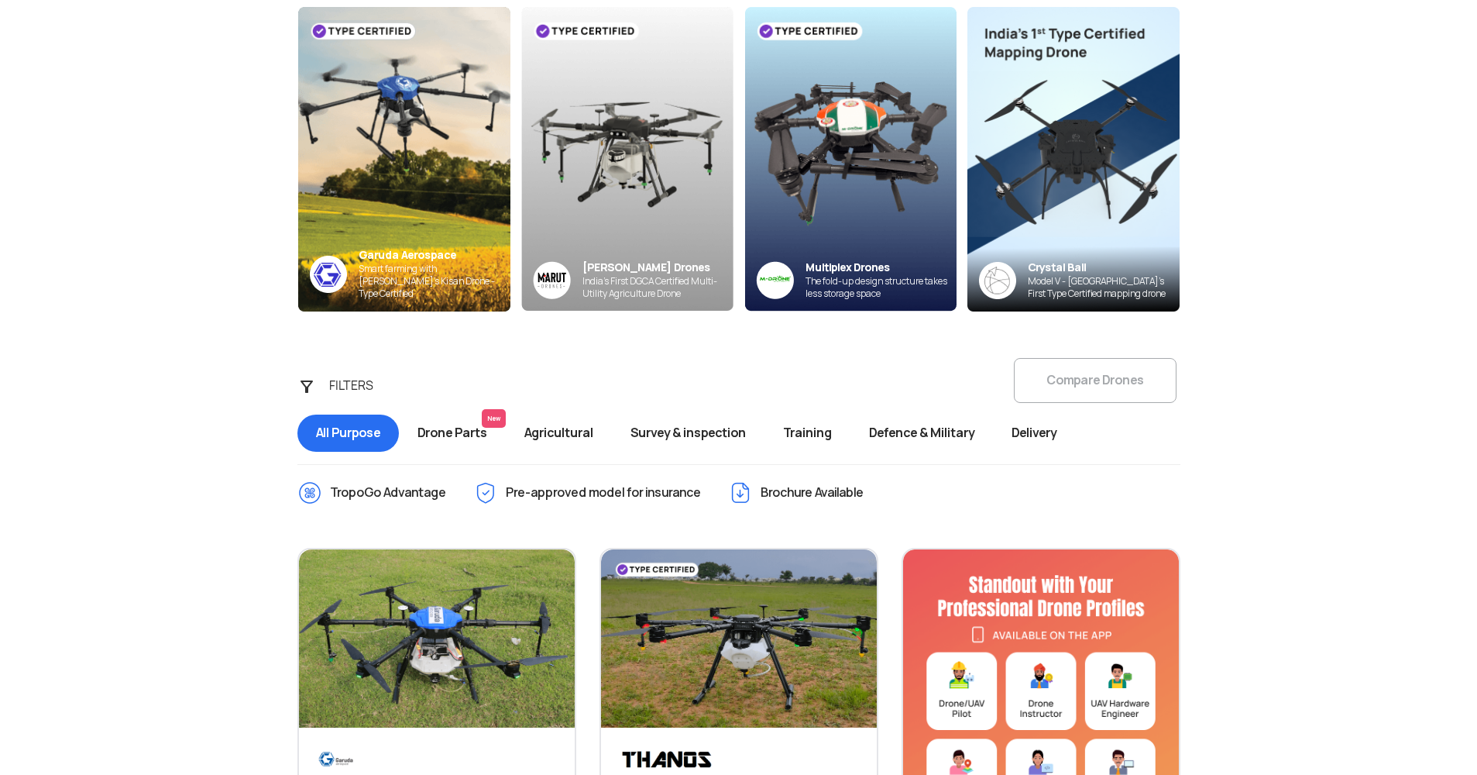 This screenshot has height=775, width=1477. I want to click on span: Brochure Available, so click(812, 493).